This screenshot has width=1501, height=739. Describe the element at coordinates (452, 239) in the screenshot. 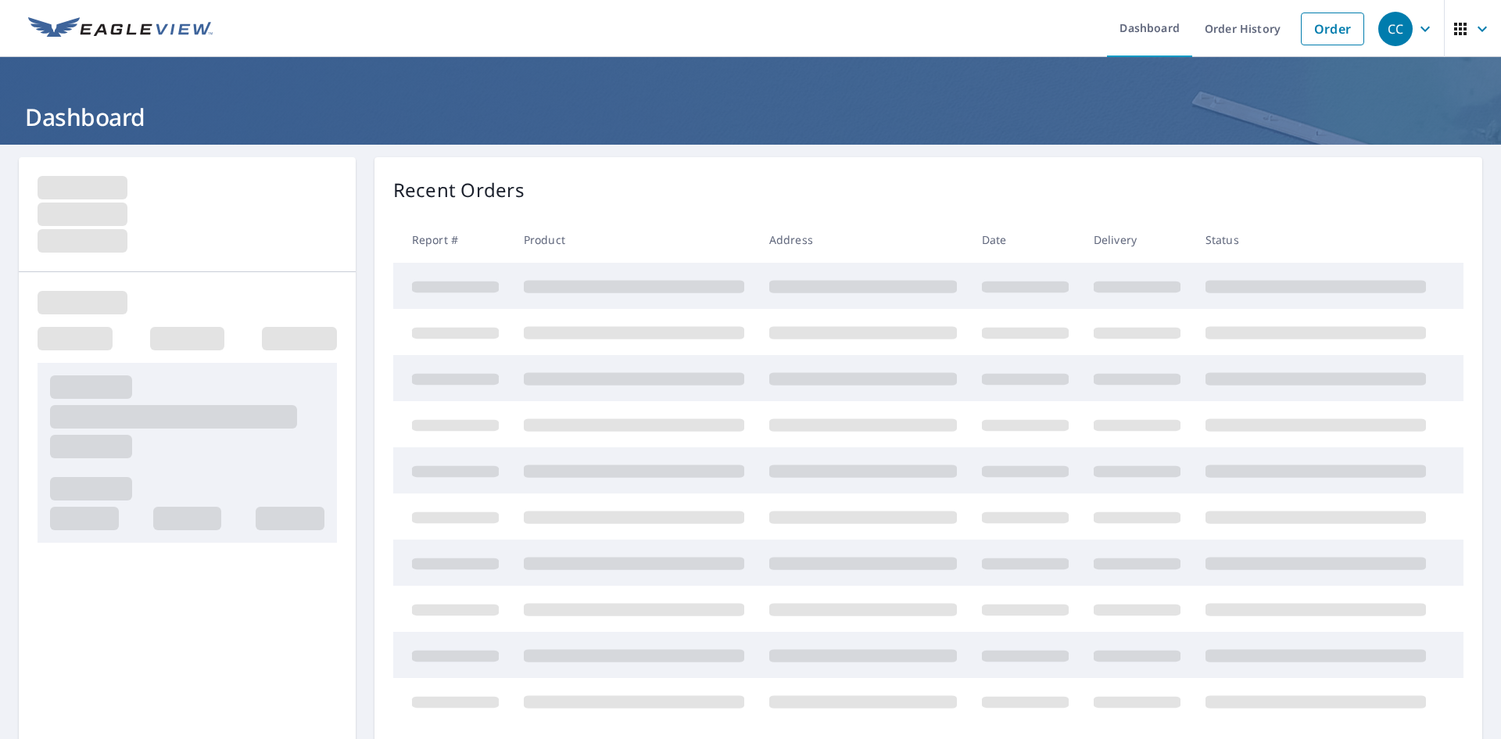

I see `th: Report #` at that location.